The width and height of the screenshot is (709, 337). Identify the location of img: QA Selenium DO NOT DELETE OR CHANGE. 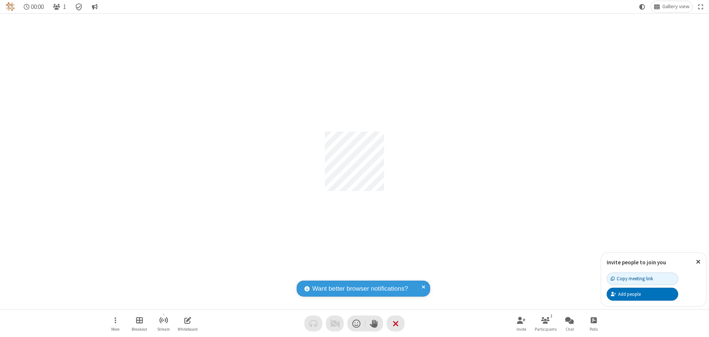
(10, 7).